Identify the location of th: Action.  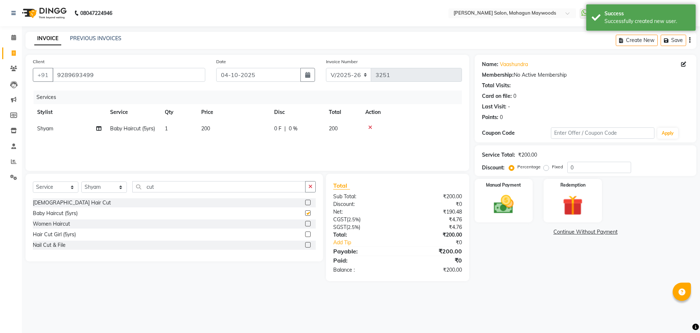
(411, 112).